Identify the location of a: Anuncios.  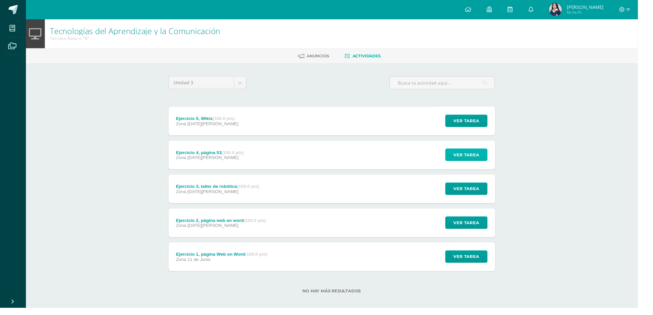
(321, 57).